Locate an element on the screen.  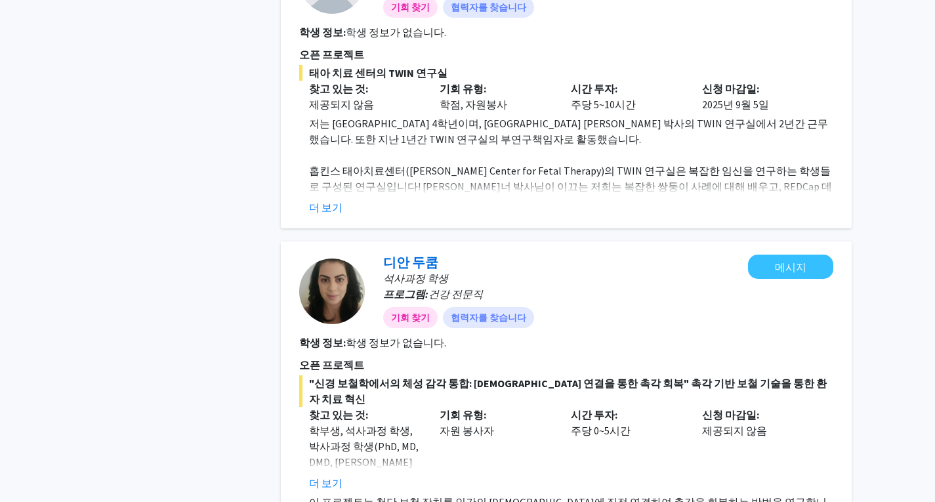
font: 학점, 자원봉사 is located at coordinates (473, 104).